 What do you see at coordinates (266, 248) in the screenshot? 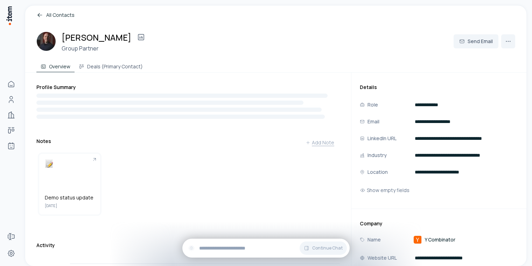
I see `div: Continue Chat` at bounding box center [266, 248].